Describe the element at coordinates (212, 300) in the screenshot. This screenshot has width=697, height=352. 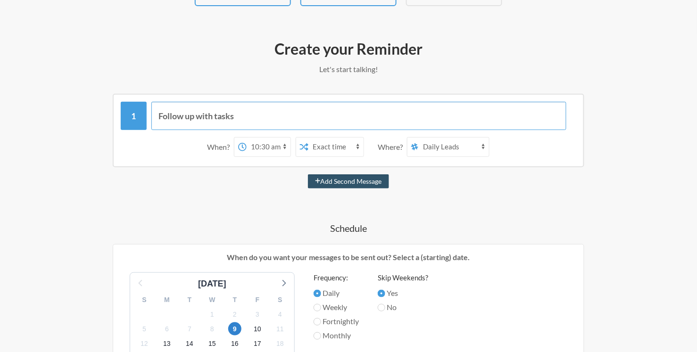
I see `div: W` at that location.